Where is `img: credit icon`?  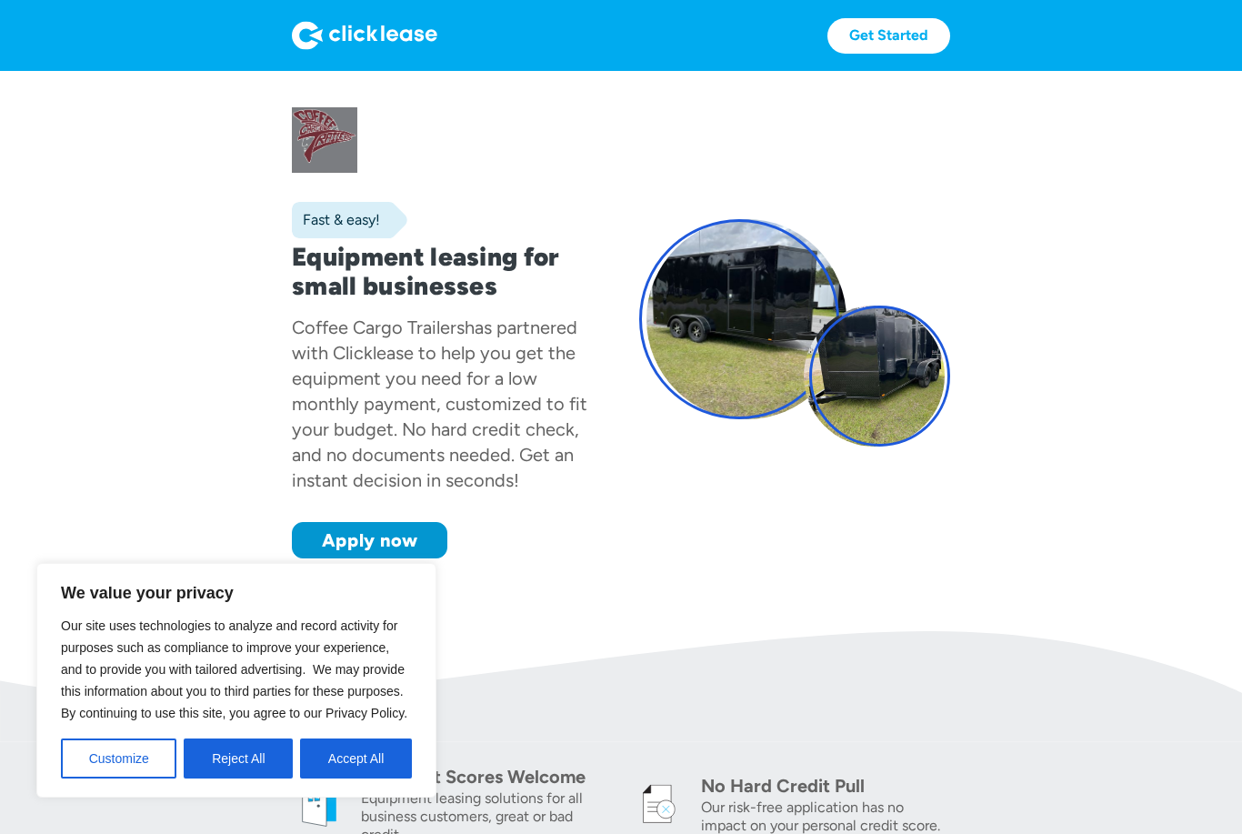
img: credit icon is located at coordinates (659, 804).